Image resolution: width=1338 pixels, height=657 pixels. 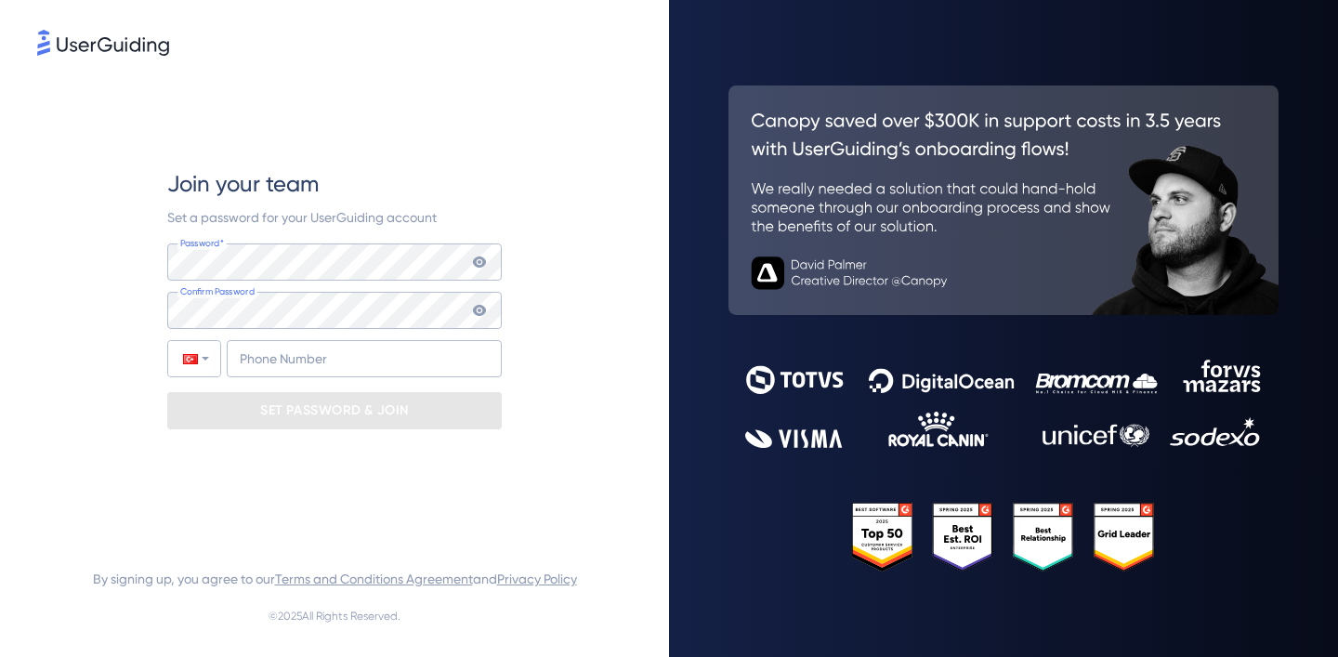 What do you see at coordinates (1003, 537) in the screenshot?
I see `img: 25303e33045975176eb484905ab012ff.svg` at bounding box center [1003, 537].